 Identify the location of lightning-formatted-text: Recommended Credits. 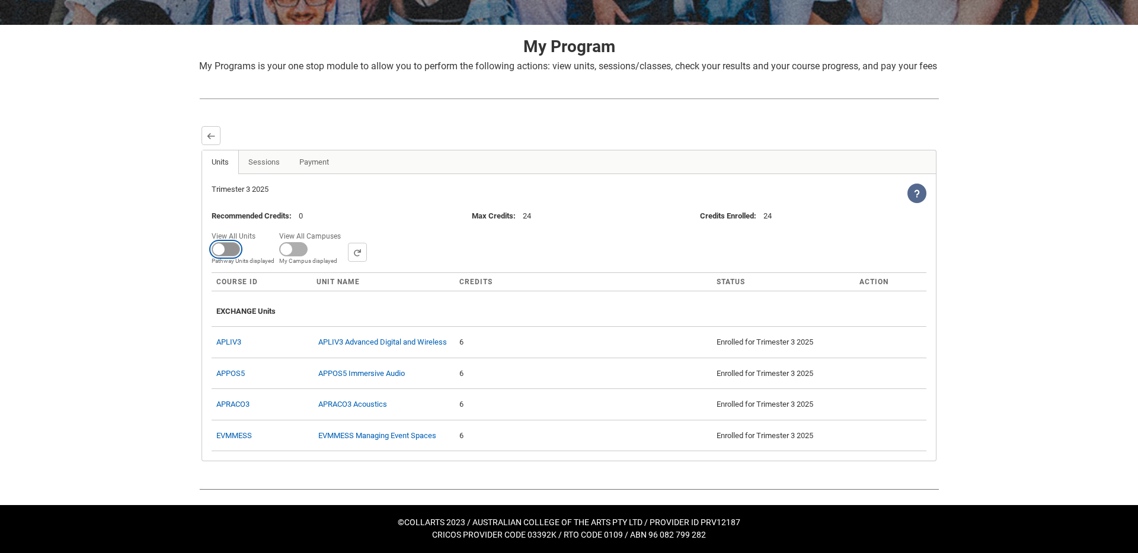
(250, 216).